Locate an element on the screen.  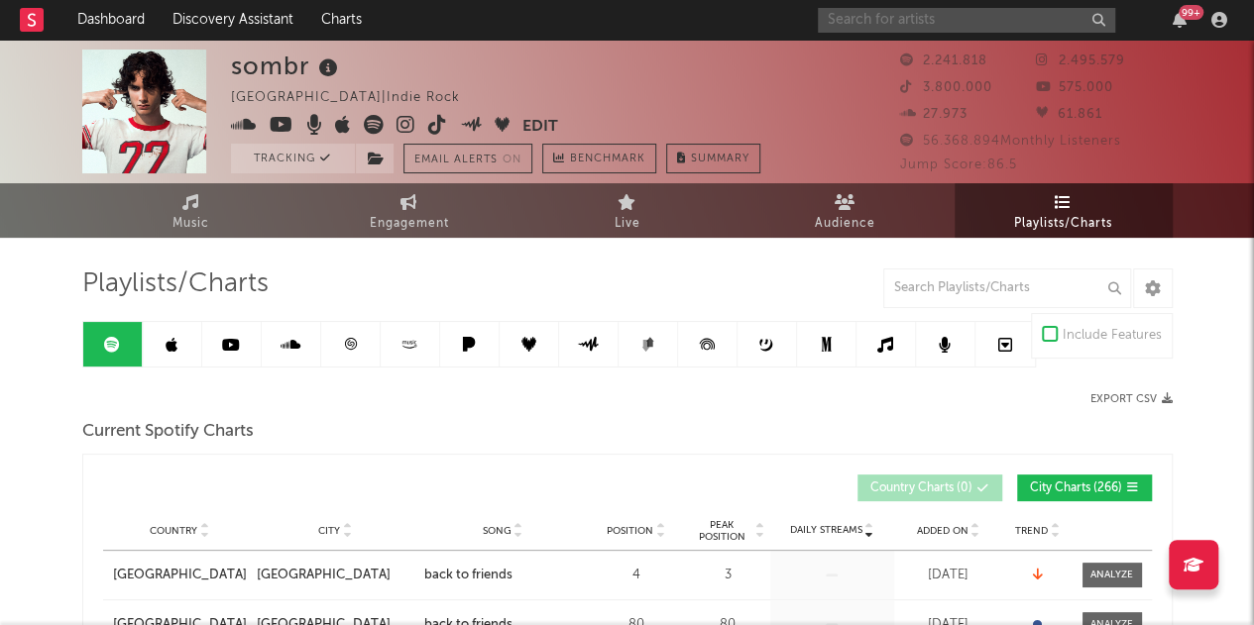
em: On is located at coordinates (511, 160).